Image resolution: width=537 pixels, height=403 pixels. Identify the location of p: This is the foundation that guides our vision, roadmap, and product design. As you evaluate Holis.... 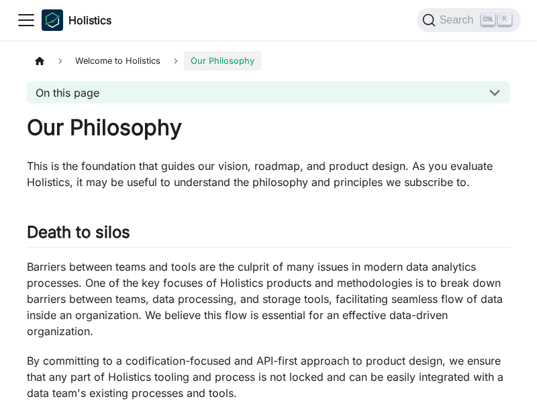
(269, 174).